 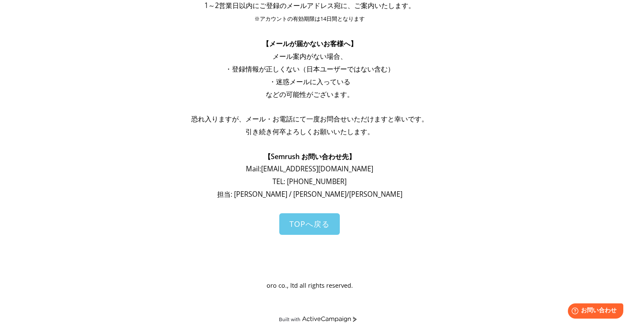 I want to click on span: お問い合わせ, so click(x=38, y=11).